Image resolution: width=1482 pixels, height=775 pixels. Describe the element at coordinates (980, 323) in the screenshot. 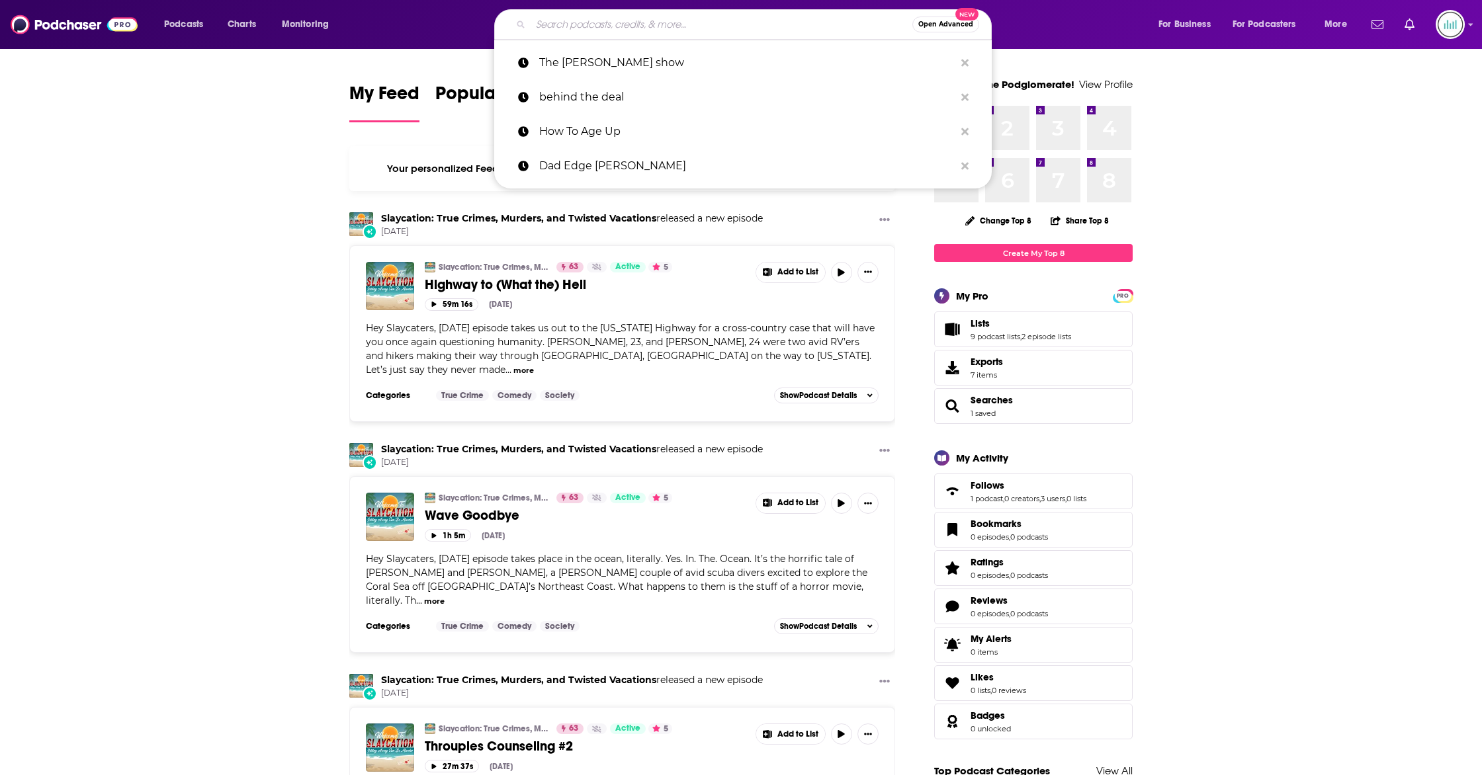

I see `span: Lists` at that location.